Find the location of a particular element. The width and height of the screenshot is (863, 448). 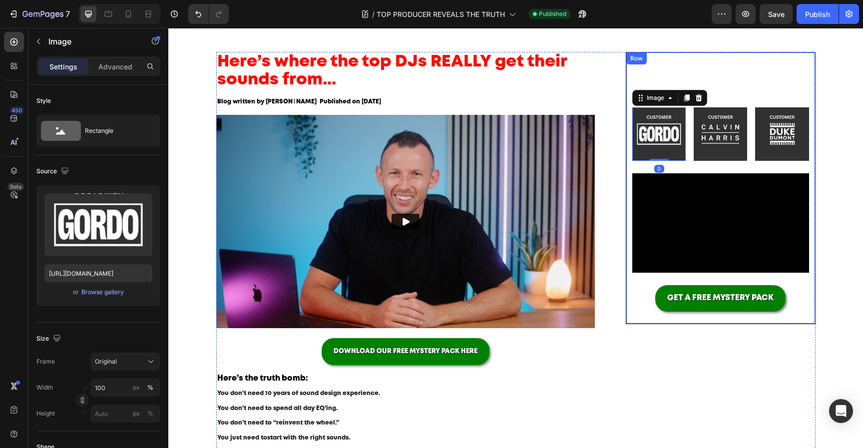

video: Video is located at coordinates (552, 195).